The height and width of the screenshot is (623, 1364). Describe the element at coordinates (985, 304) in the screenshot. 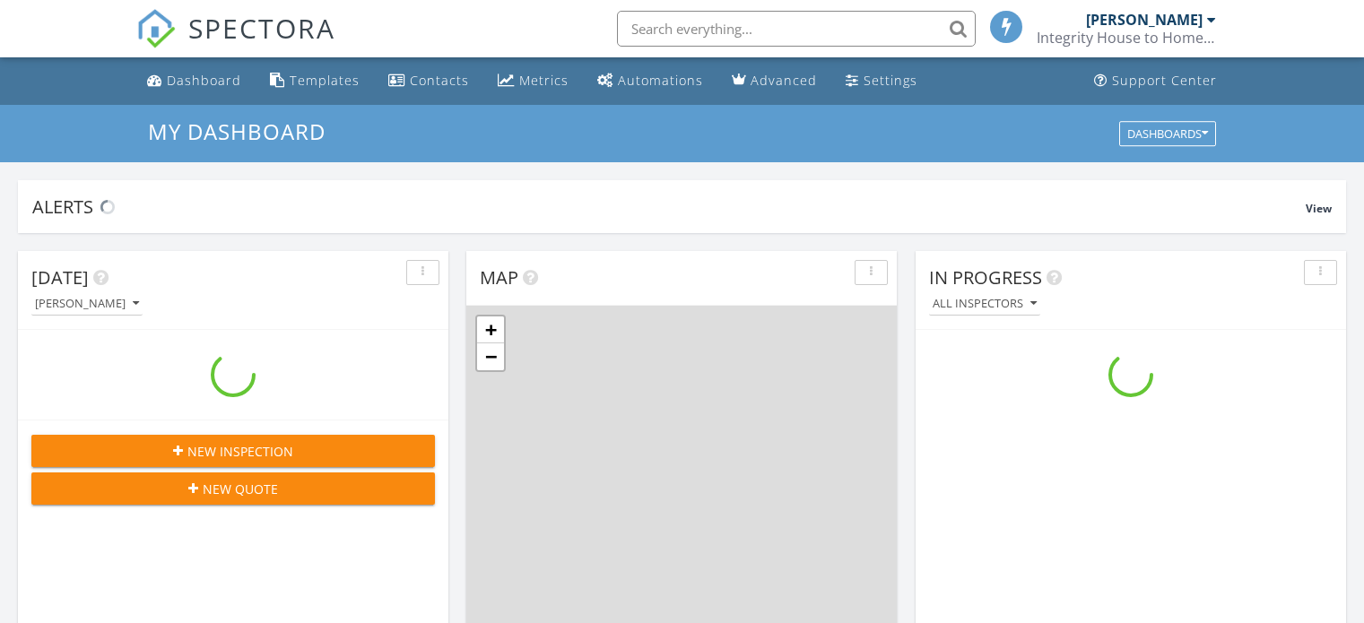

I see `button: All Inspectors` at that location.